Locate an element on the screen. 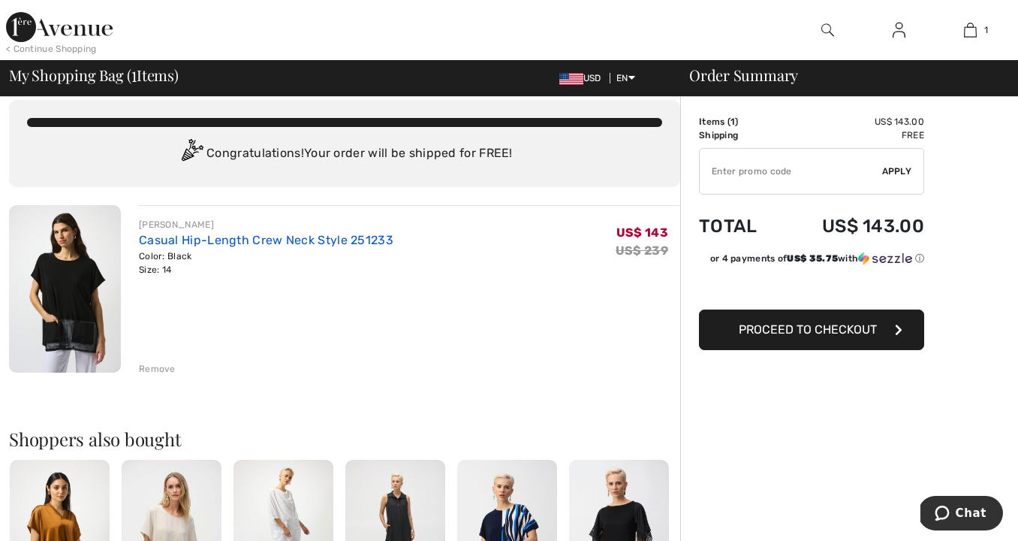 This screenshot has height=541, width=1018. a: Casual Hip-Length Crew Neck Style 251233 is located at coordinates (266, 240).